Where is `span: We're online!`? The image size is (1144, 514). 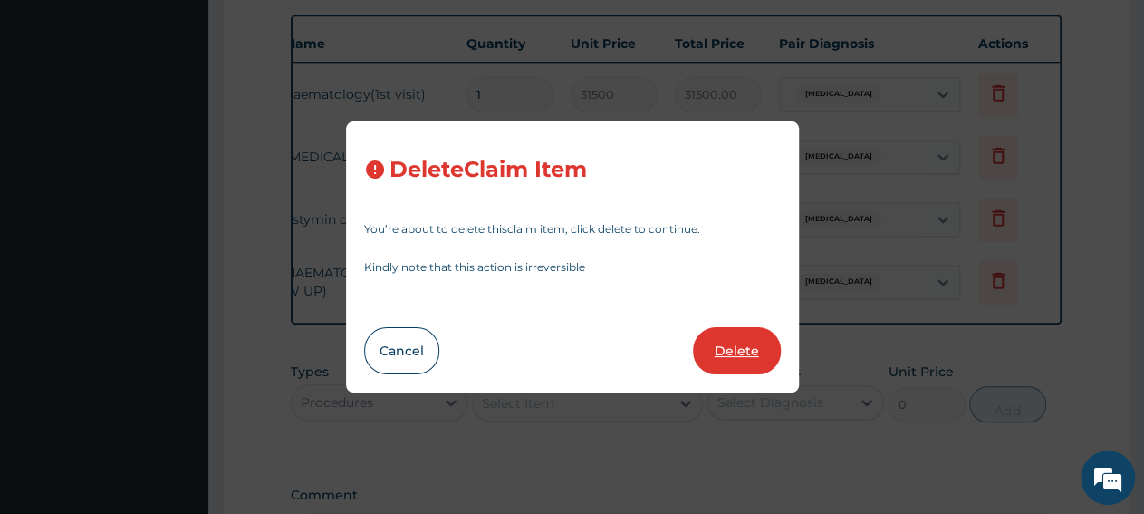 span: We're online! is located at coordinates (178, 237).